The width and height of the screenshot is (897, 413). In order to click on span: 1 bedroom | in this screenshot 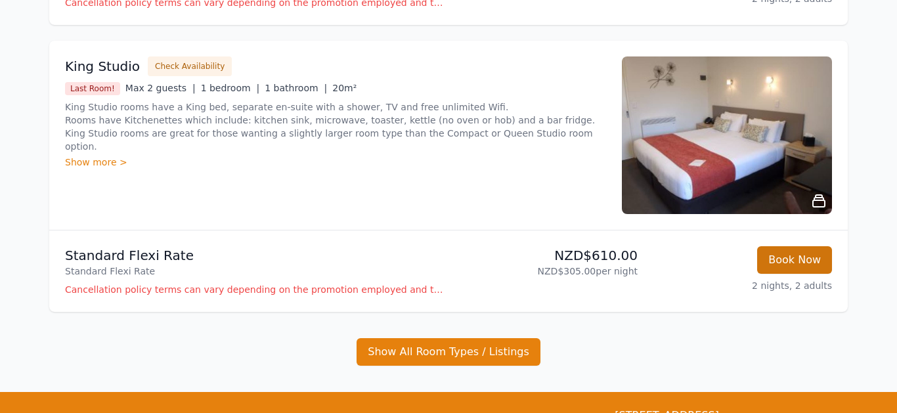, I will do `click(231, 88)`.